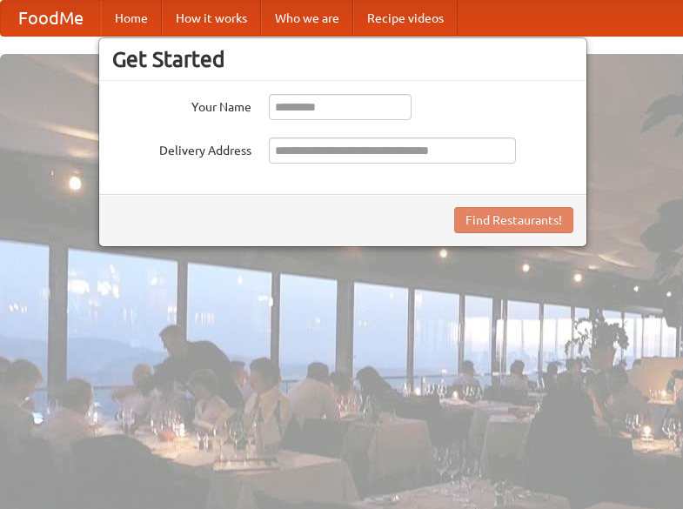 The image size is (683, 509). I want to click on h3: Get Started, so click(343, 59).